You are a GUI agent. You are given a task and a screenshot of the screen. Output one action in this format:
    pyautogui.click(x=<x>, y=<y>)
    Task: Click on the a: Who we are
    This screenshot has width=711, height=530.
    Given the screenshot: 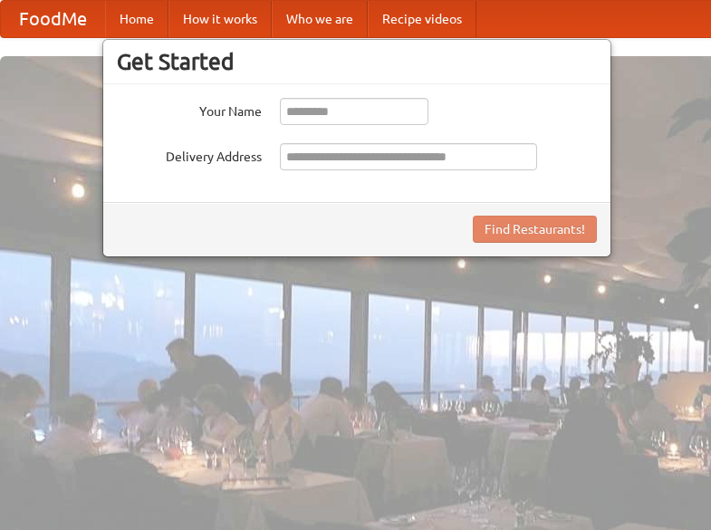 What is the action you would take?
    pyautogui.click(x=320, y=19)
    